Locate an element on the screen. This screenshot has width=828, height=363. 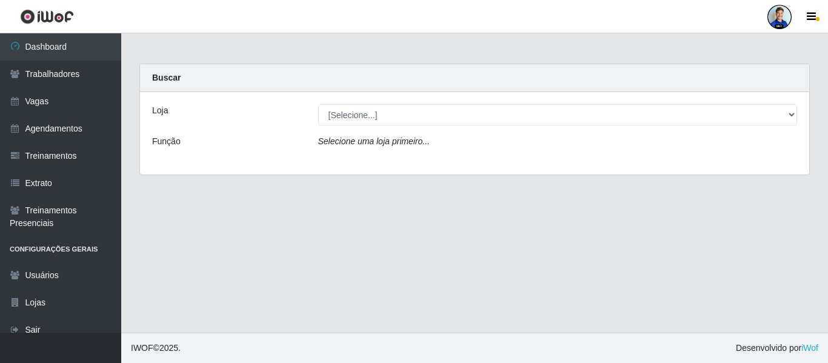
label: Loja is located at coordinates (160, 110).